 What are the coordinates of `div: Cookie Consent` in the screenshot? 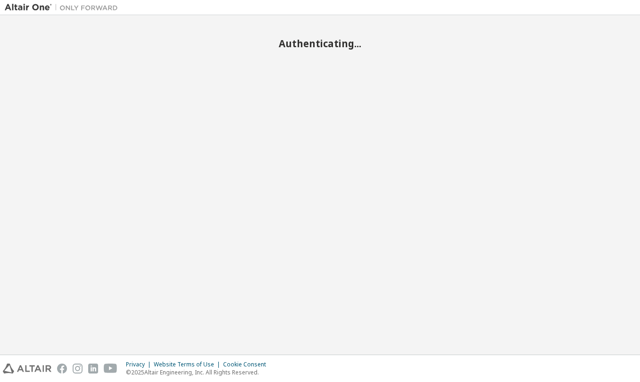 It's located at (247, 364).